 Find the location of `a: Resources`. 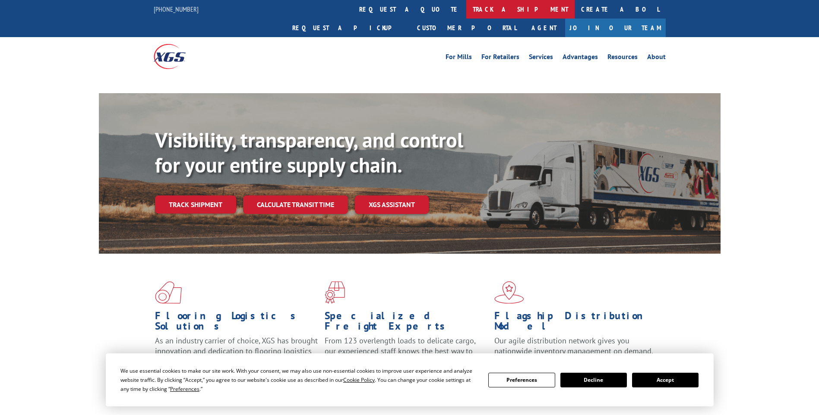

a: Resources is located at coordinates (622, 58).